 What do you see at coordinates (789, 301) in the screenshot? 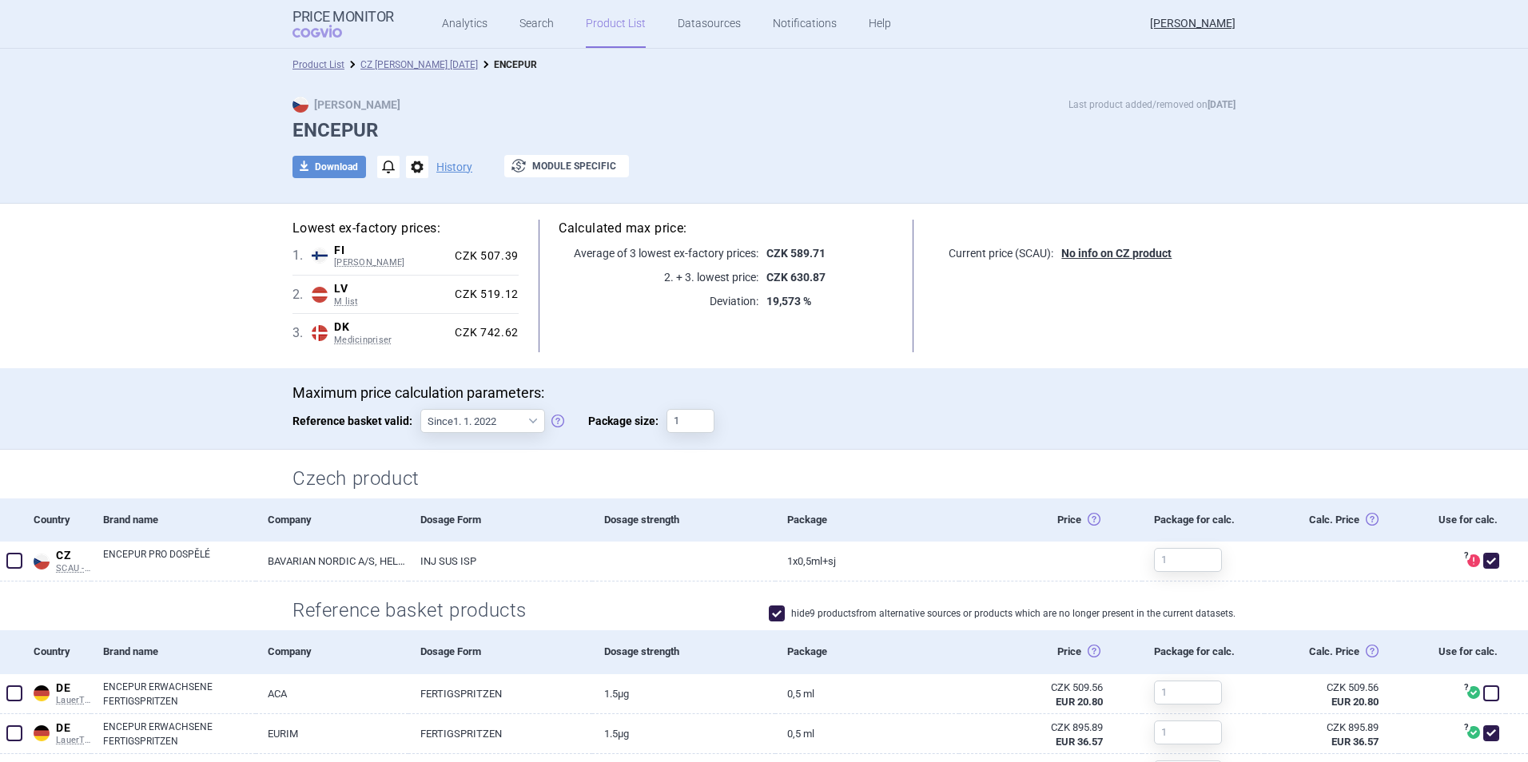
I see `strong: 19,573 %` at bounding box center [789, 301].